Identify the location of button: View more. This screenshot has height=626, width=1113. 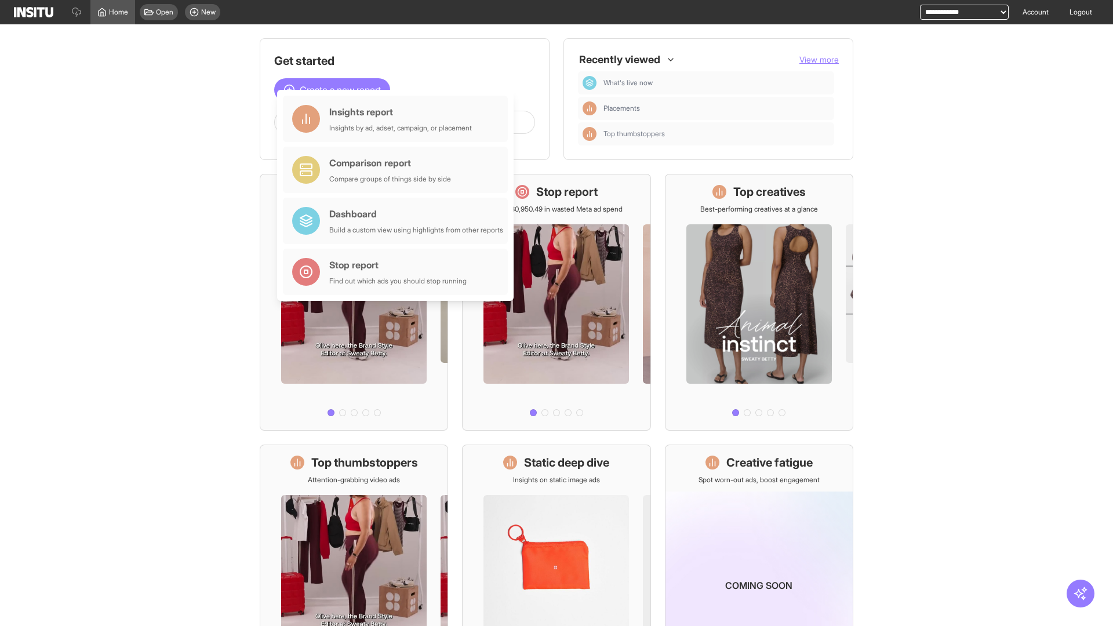
(819, 60).